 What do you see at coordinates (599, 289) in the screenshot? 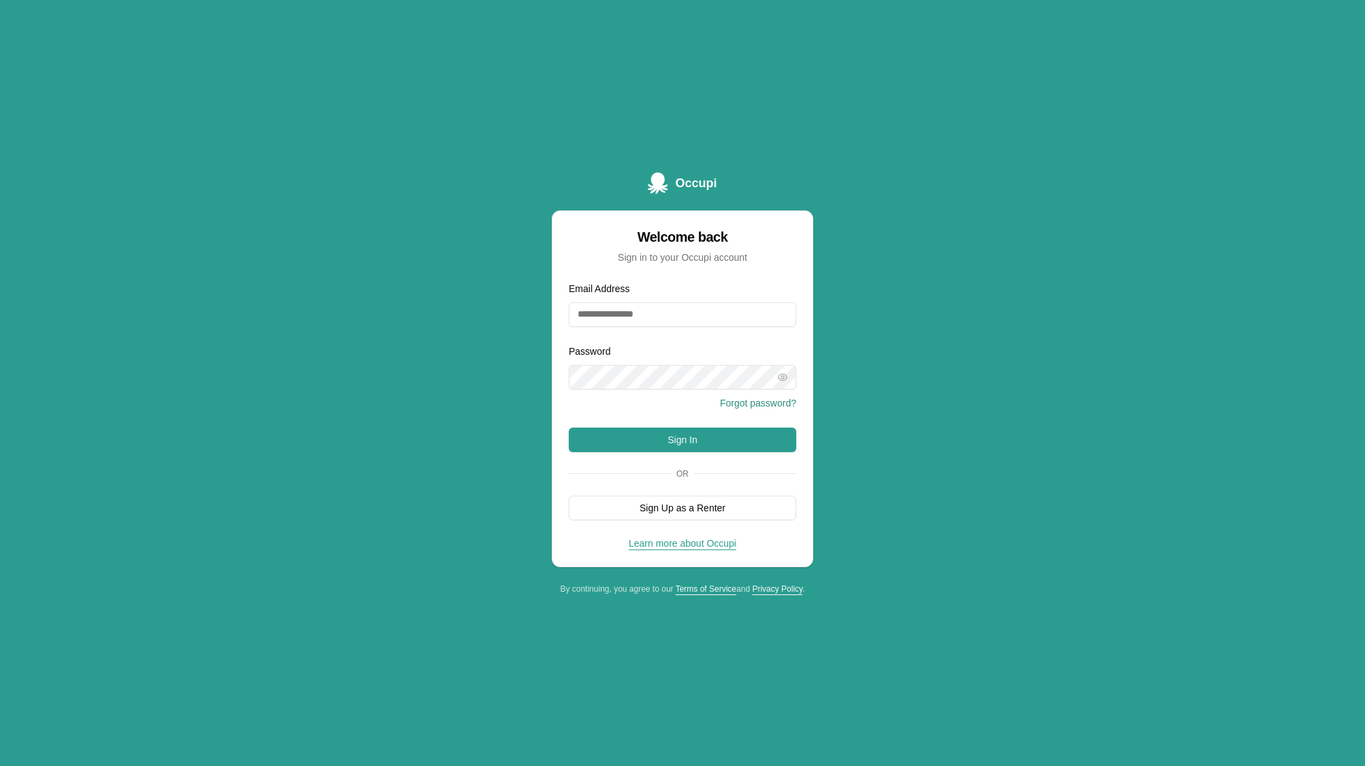
I see `label: Email Address` at bounding box center [599, 289].